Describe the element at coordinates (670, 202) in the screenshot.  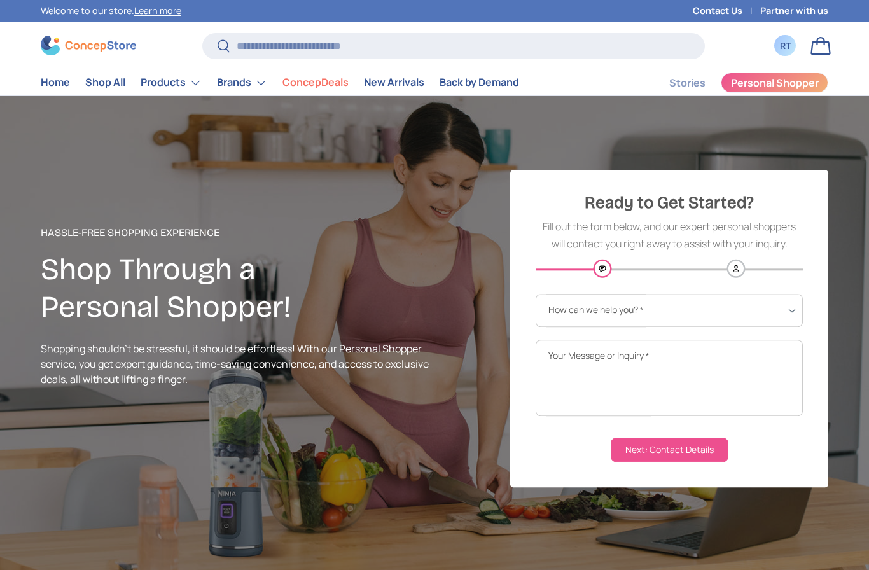
I see `h3: Ready to Get Started?` at that location.